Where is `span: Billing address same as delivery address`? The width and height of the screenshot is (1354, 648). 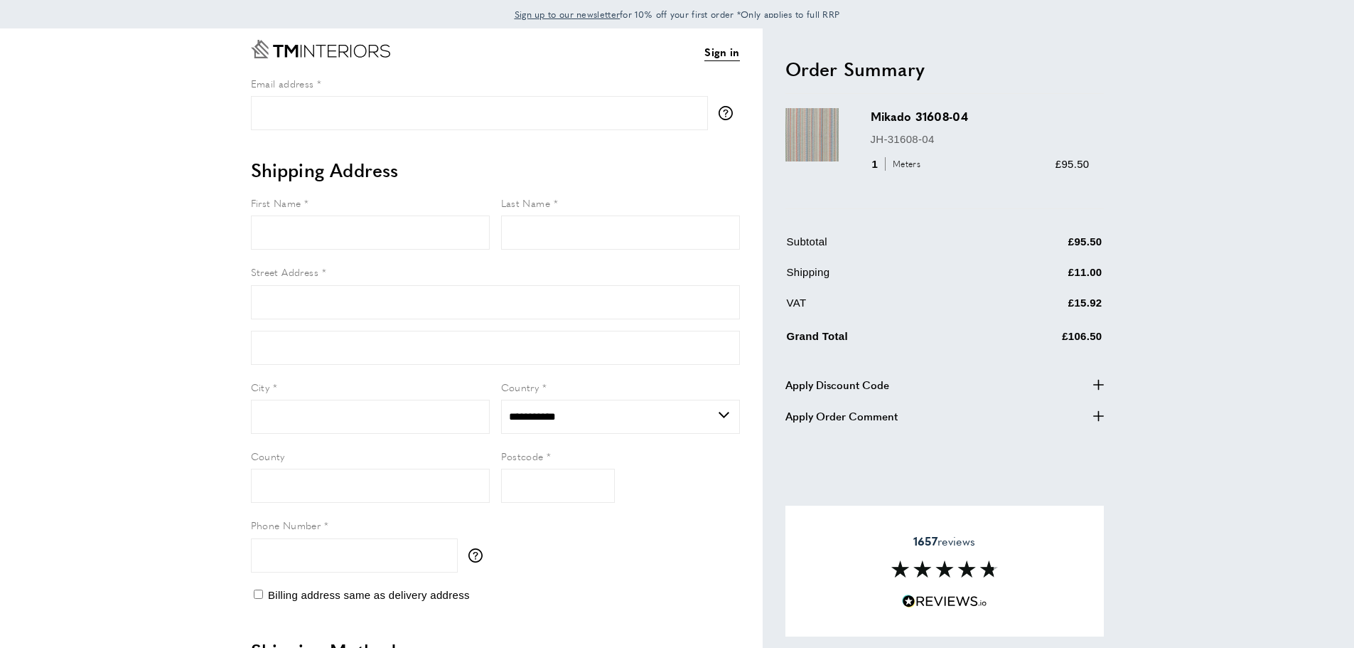 span: Billing address same as delivery address is located at coordinates (369, 594).